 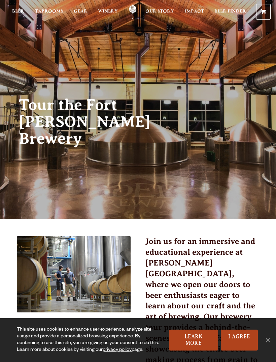 What do you see at coordinates (49, 11) in the screenshot?
I see `span: Taprooms` at bounding box center [49, 11].